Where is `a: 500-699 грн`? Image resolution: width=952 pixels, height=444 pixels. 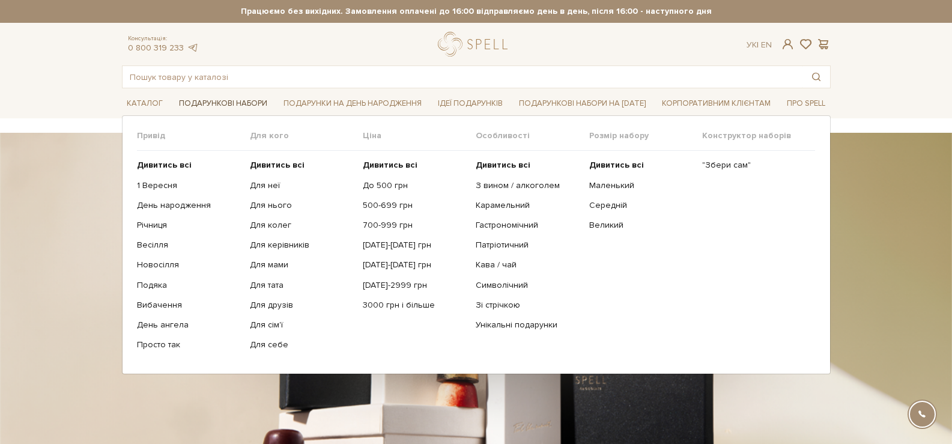 a: 500-699 грн is located at coordinates (414, 205).